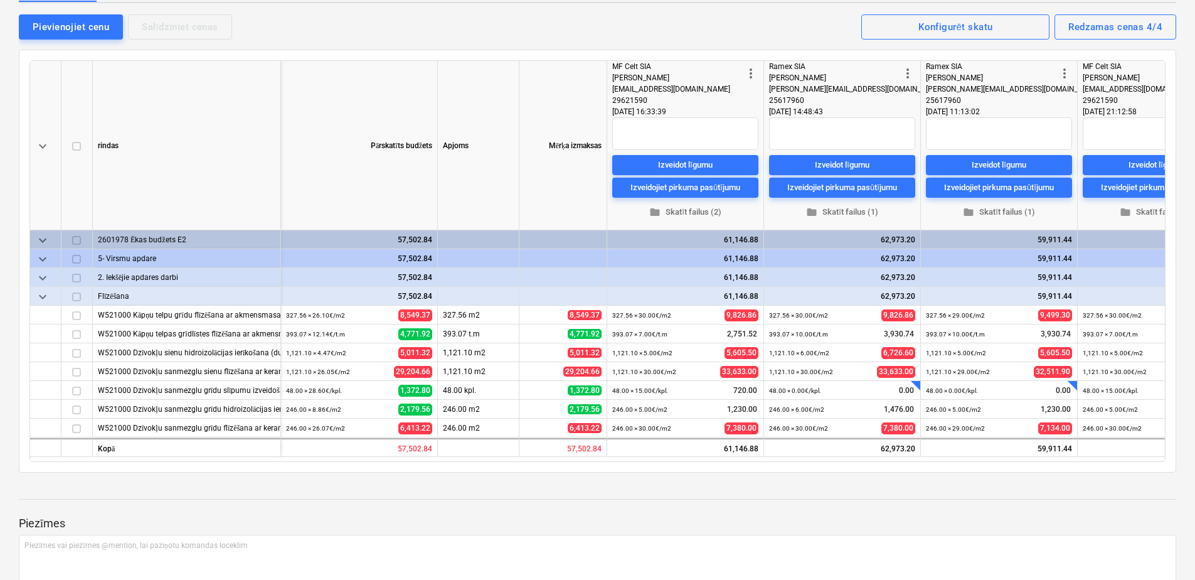  I want to click on div: Kopā, so click(187, 447).